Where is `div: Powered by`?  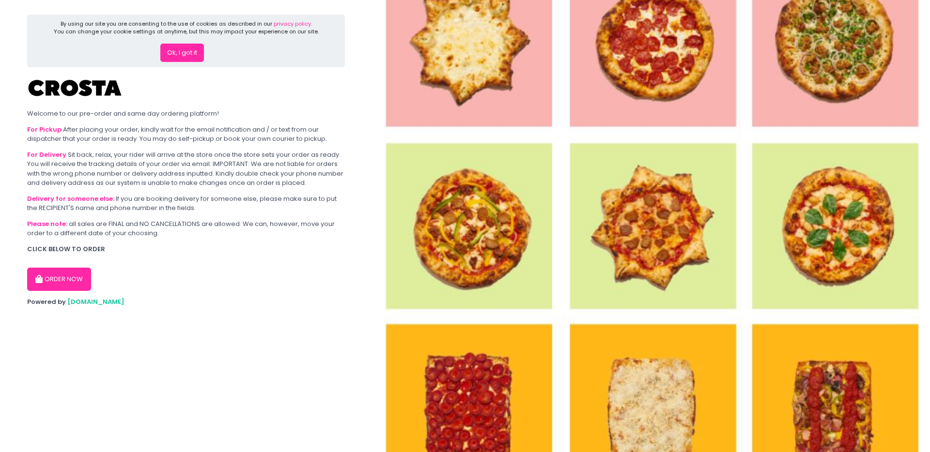
div: Powered by is located at coordinates (186, 302).